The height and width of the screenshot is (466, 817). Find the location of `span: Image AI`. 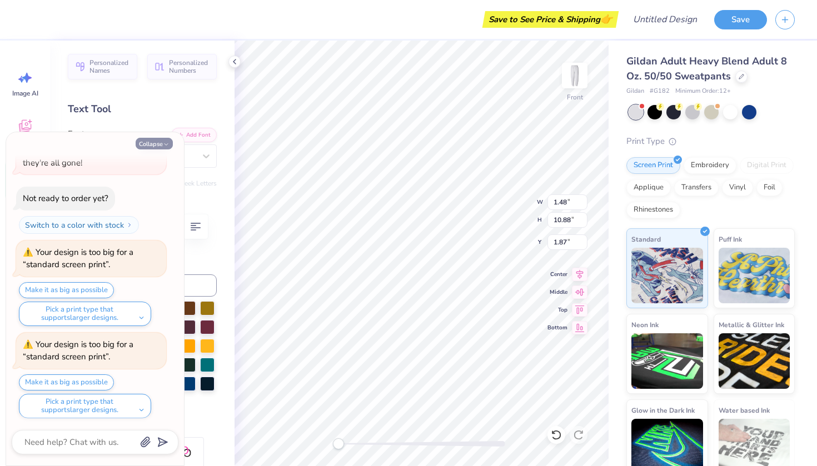

span: Image AI is located at coordinates (25, 93).